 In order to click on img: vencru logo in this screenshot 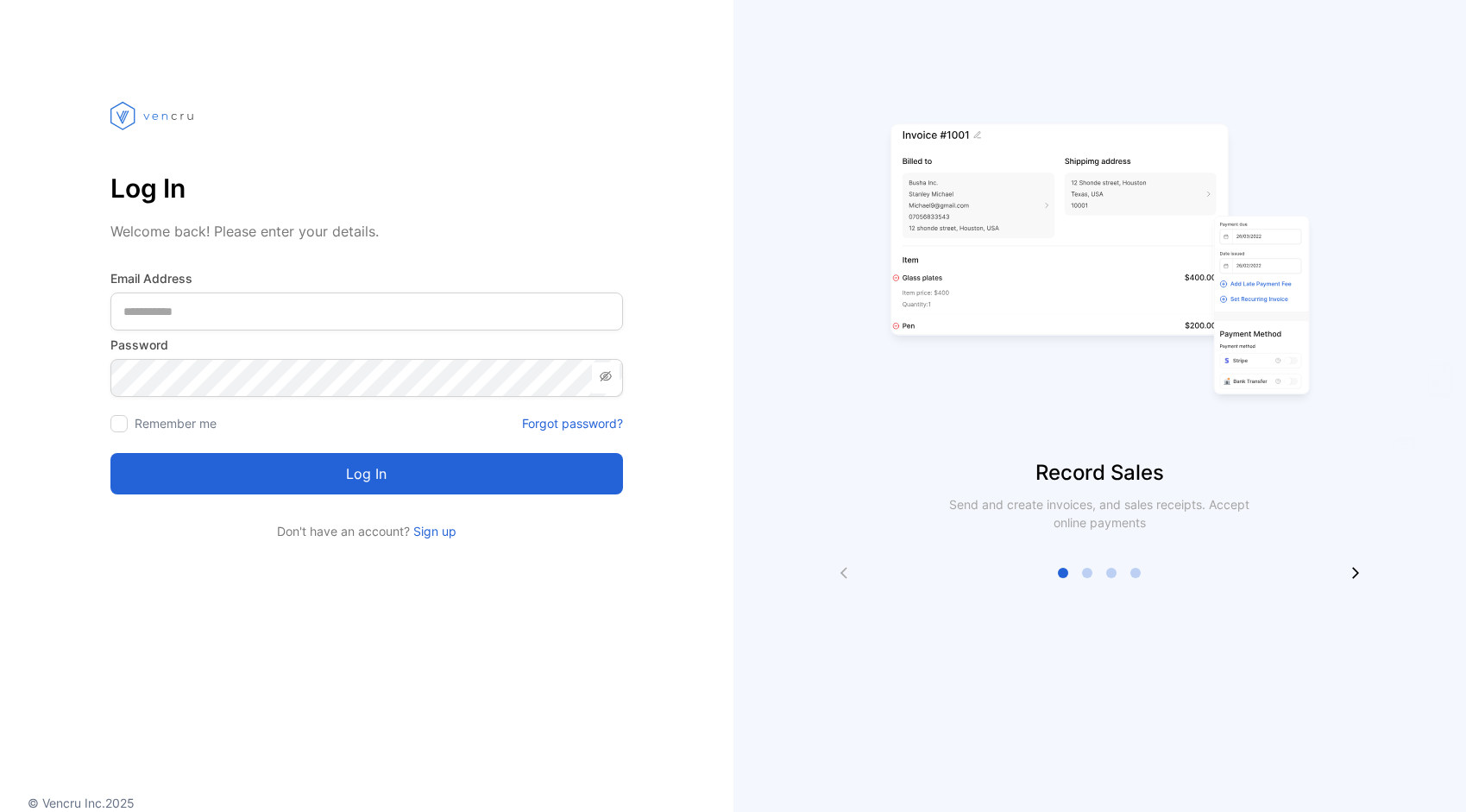, I will do `click(153, 116)`.